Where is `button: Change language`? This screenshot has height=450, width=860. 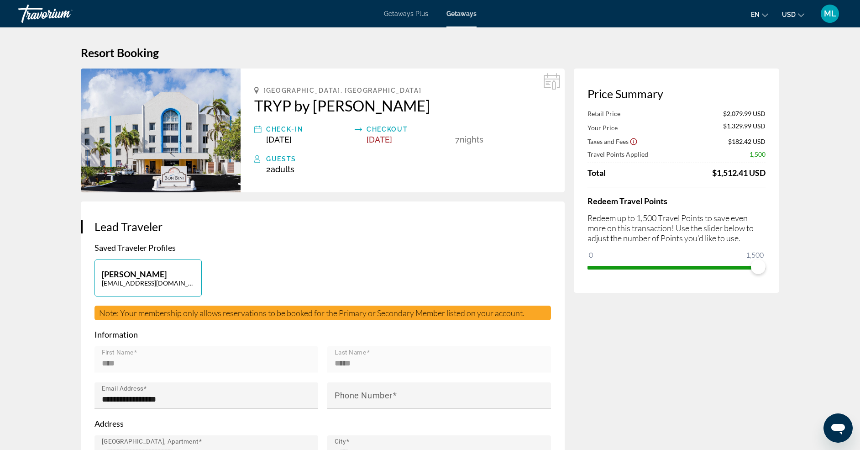 button: Change language is located at coordinates (760, 14).